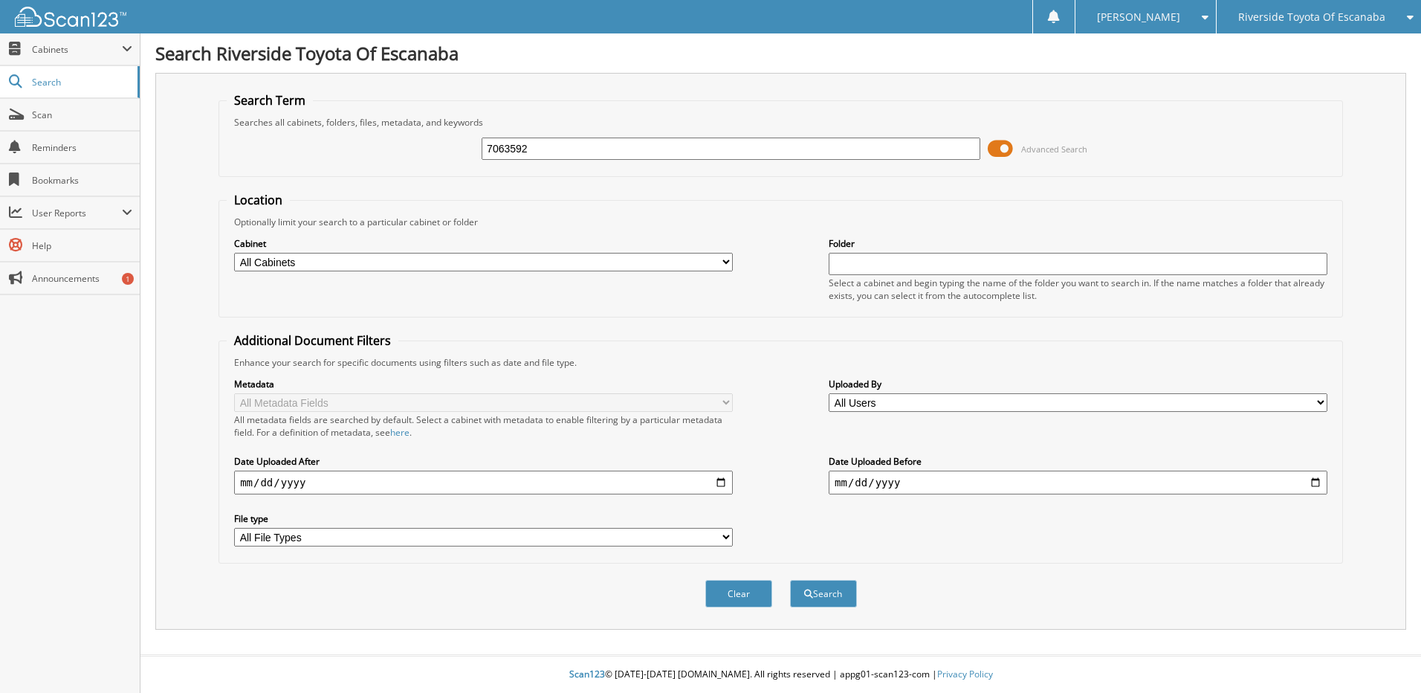  What do you see at coordinates (312, 340) in the screenshot?
I see `legend: Additional Document Filters` at bounding box center [312, 340].